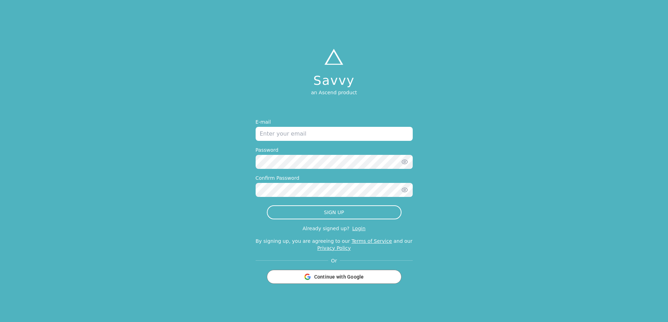  Describe the element at coordinates (326, 229) in the screenshot. I see `p: Already signed up?` at that location.